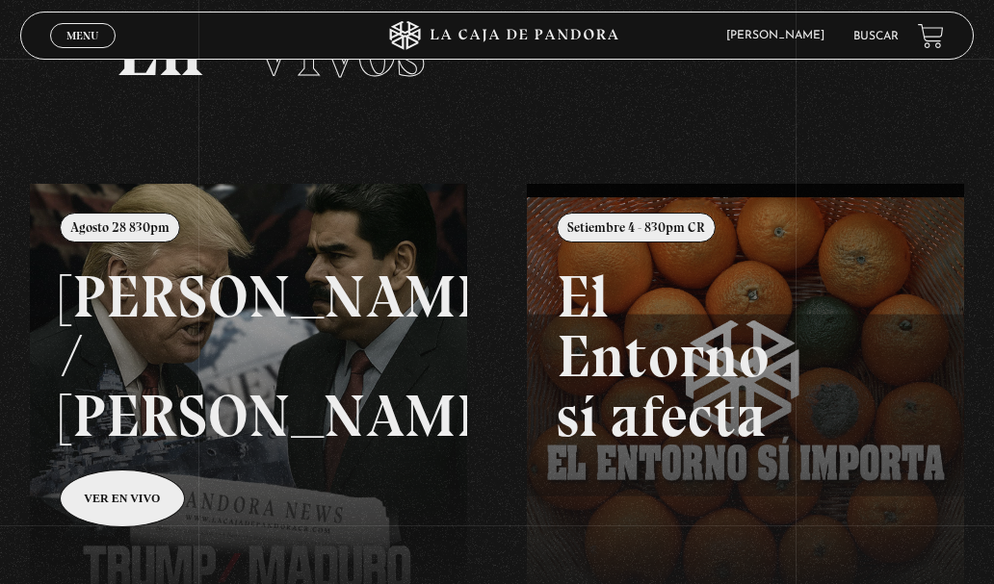 This screenshot has height=584, width=994. I want to click on span: Menu, so click(82, 36).